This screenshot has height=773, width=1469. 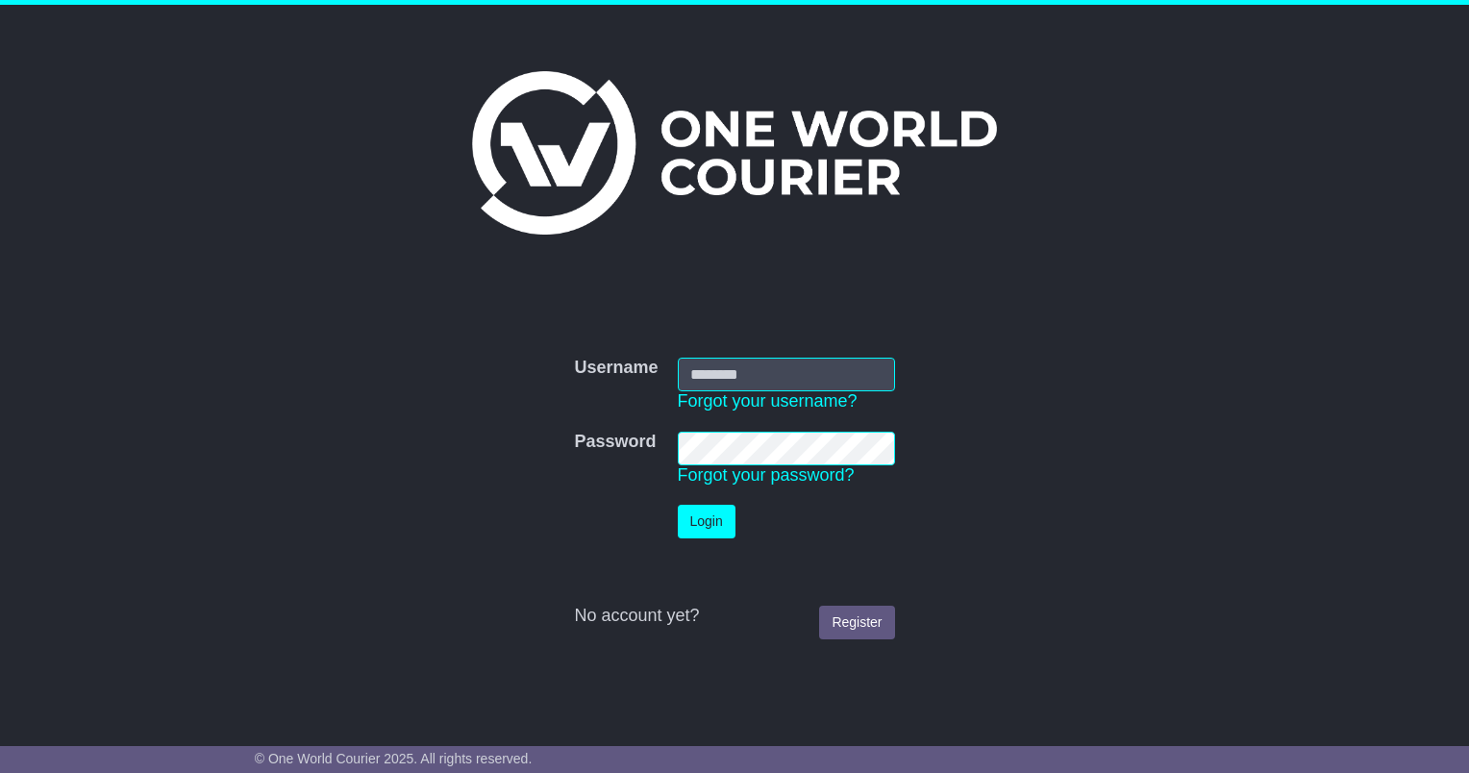 I want to click on a: Forgot your password?, so click(x=766, y=475).